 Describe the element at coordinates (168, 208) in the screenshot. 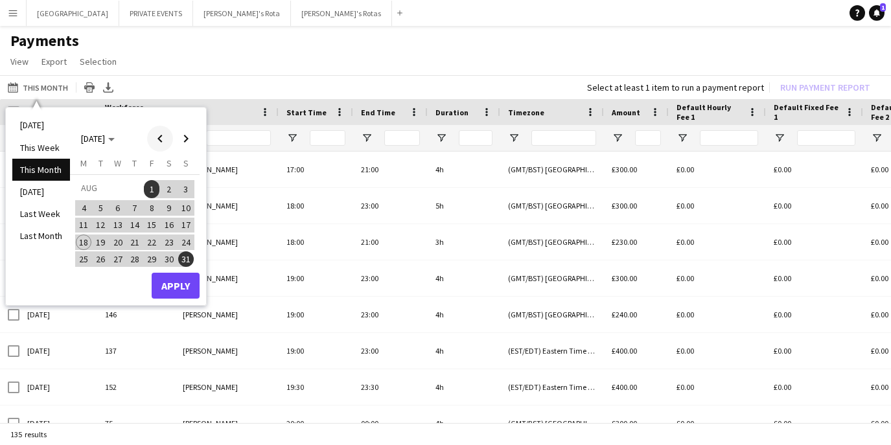

I see `button: 09-08-2025` at that location.